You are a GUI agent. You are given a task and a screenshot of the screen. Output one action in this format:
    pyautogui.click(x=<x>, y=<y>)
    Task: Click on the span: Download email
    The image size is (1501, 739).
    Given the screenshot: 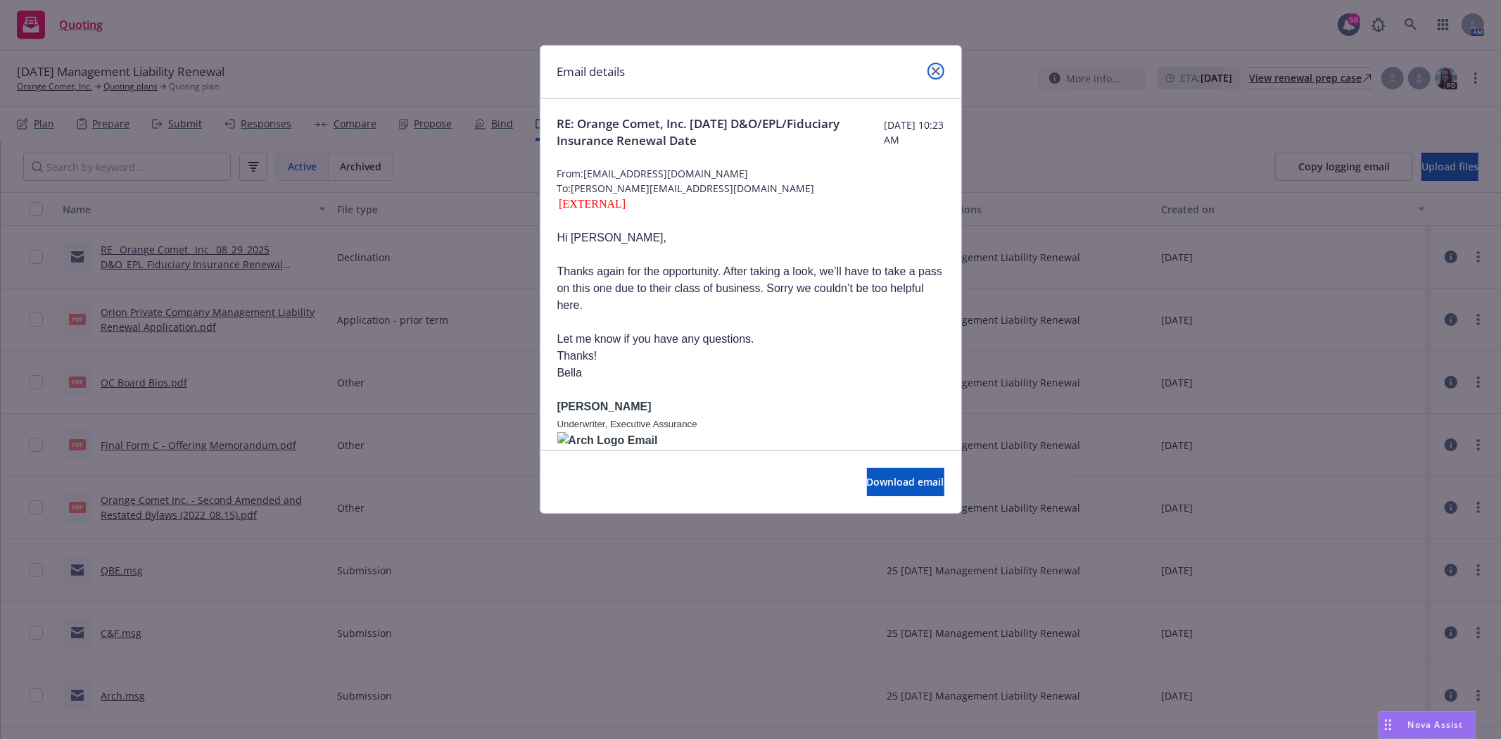 What is the action you would take?
    pyautogui.click(x=906, y=481)
    